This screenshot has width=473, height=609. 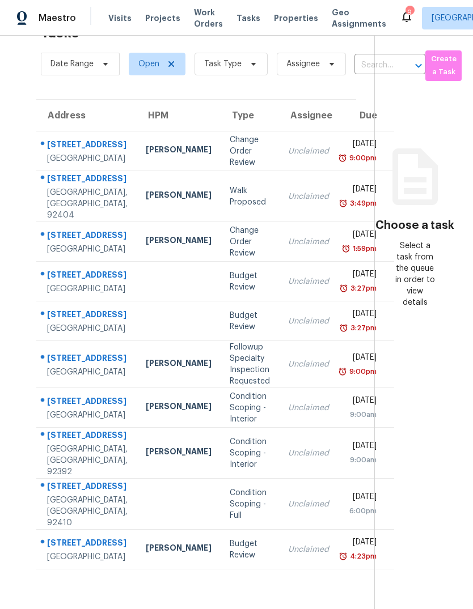 I want to click on span: Task Type, so click(x=223, y=64).